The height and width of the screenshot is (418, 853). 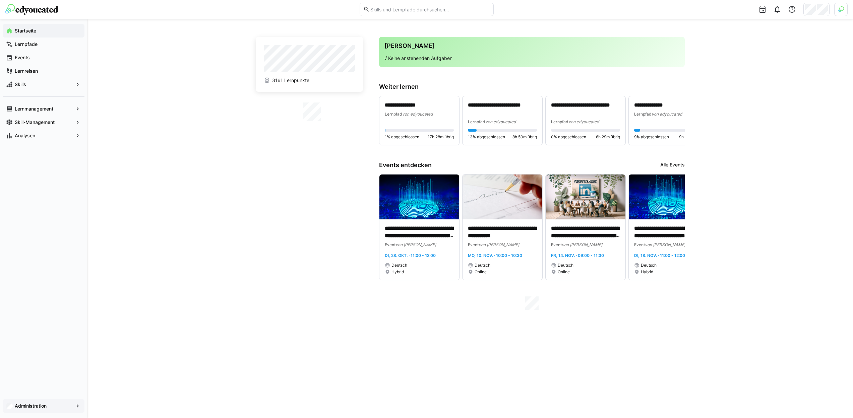 I want to click on p: √ Keine anstehenden Aufgaben, so click(x=532, y=58).